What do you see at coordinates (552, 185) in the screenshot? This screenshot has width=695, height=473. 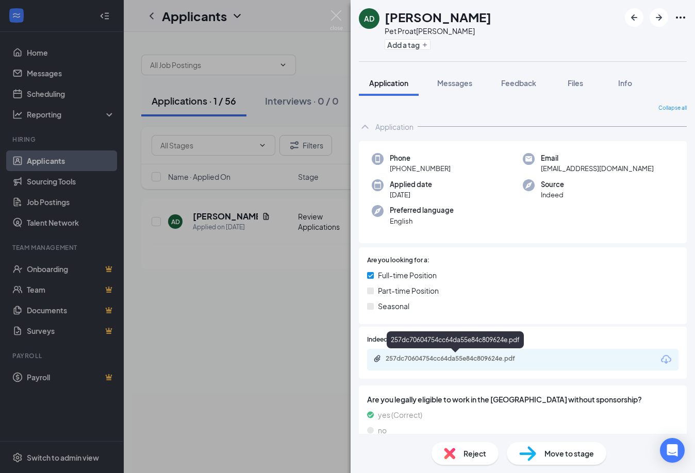 I see `span: Source` at bounding box center [552, 185].